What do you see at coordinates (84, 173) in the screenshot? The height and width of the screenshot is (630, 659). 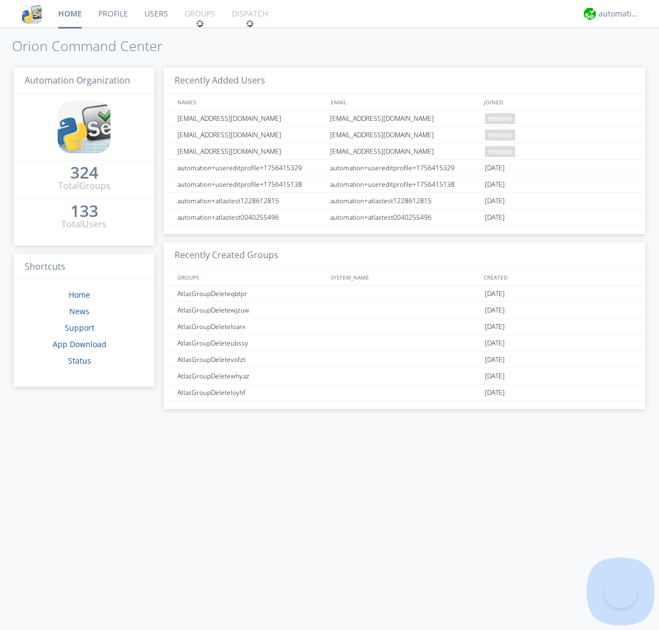 I see `a: 324` at bounding box center [84, 173].